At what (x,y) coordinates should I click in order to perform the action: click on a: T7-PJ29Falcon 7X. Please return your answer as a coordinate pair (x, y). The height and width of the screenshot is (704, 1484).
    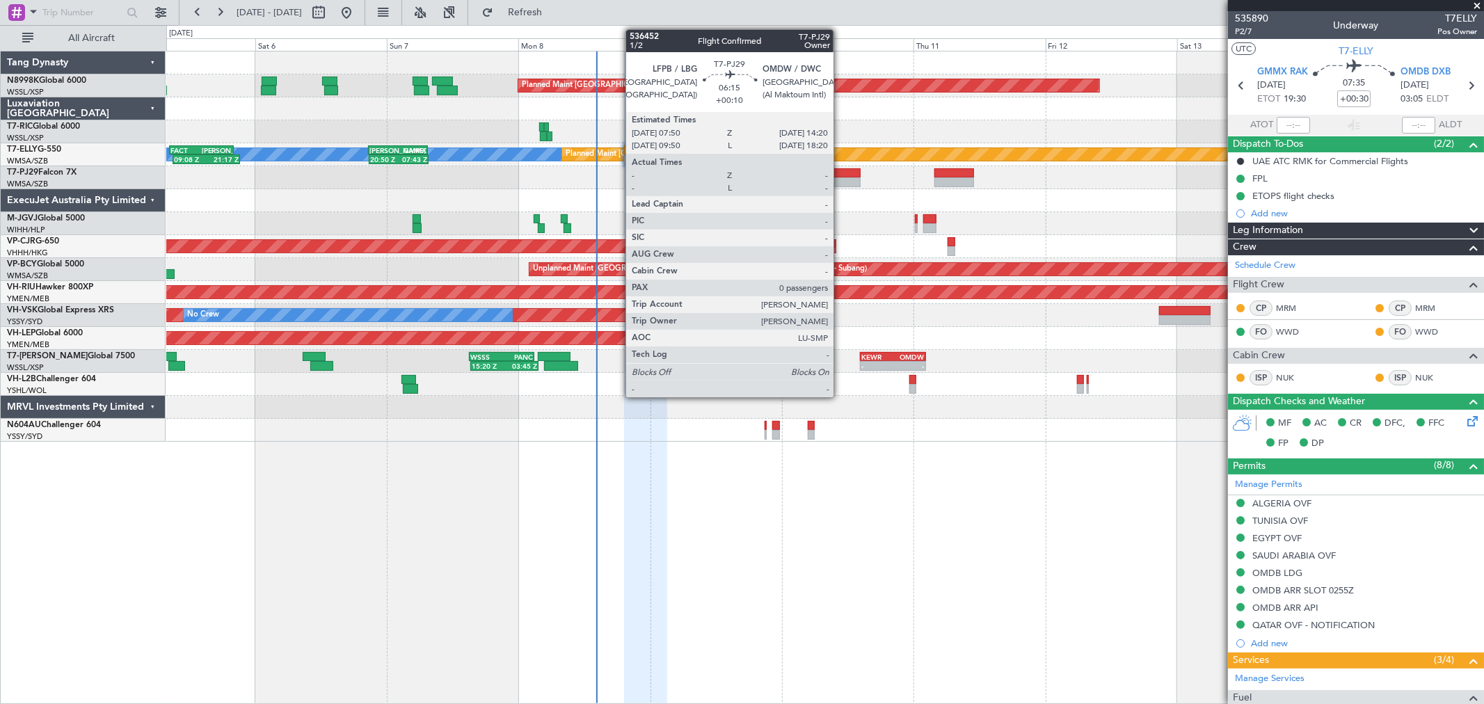
    Looking at the image, I should click on (42, 173).